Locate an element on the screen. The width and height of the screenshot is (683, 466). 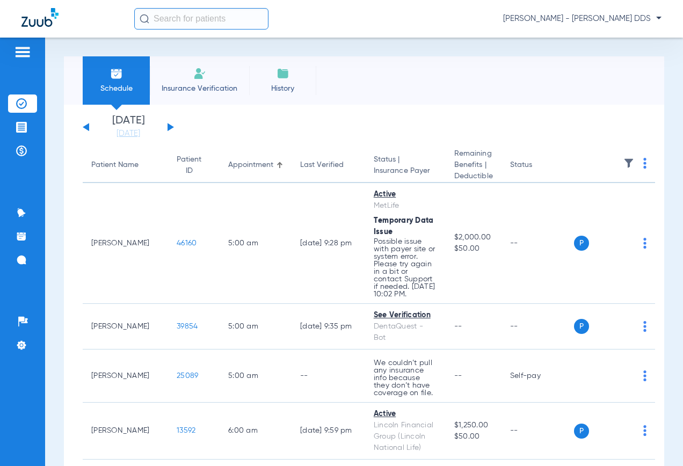
img: hamburger-icon is located at coordinates (23, 52).